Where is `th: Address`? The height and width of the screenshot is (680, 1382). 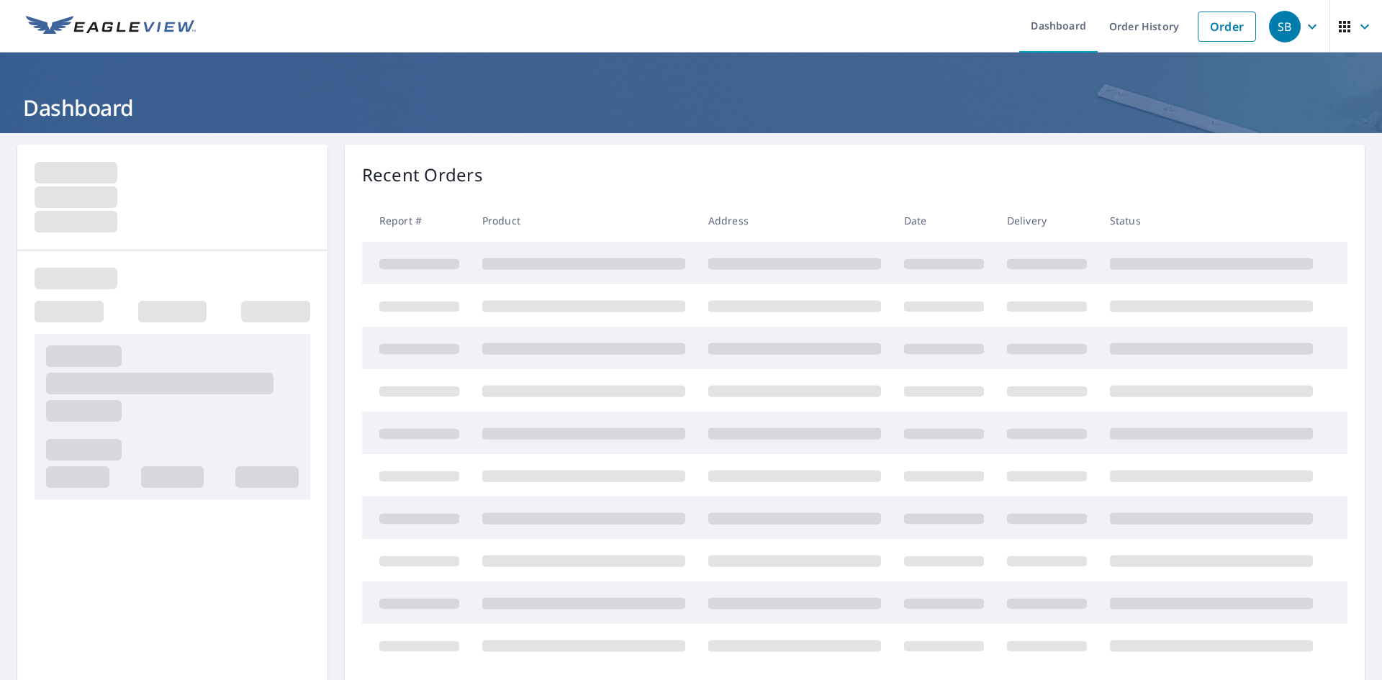
th: Address is located at coordinates (794, 220).